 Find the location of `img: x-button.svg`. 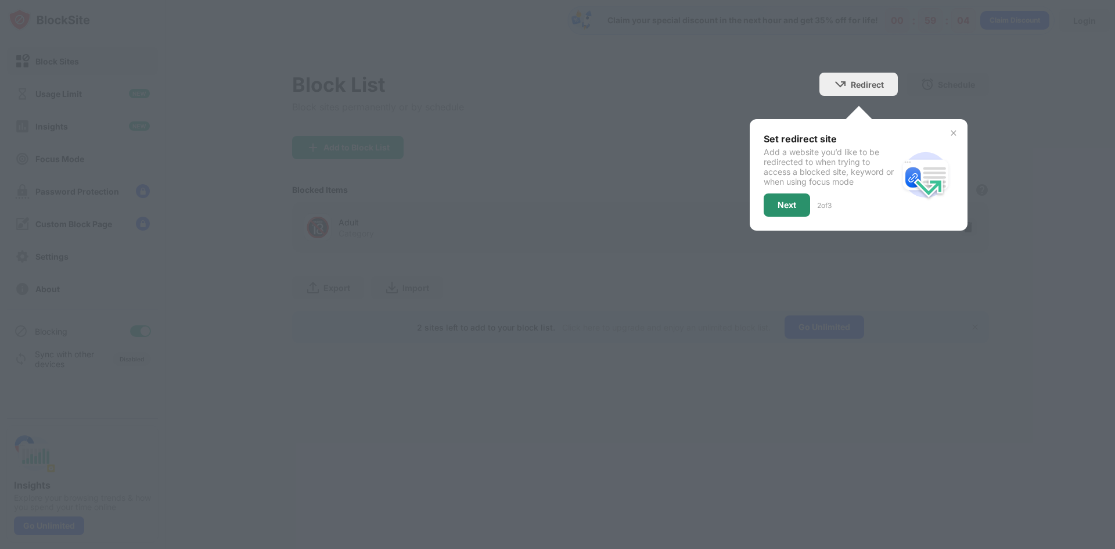

img: x-button.svg is located at coordinates (954, 133).